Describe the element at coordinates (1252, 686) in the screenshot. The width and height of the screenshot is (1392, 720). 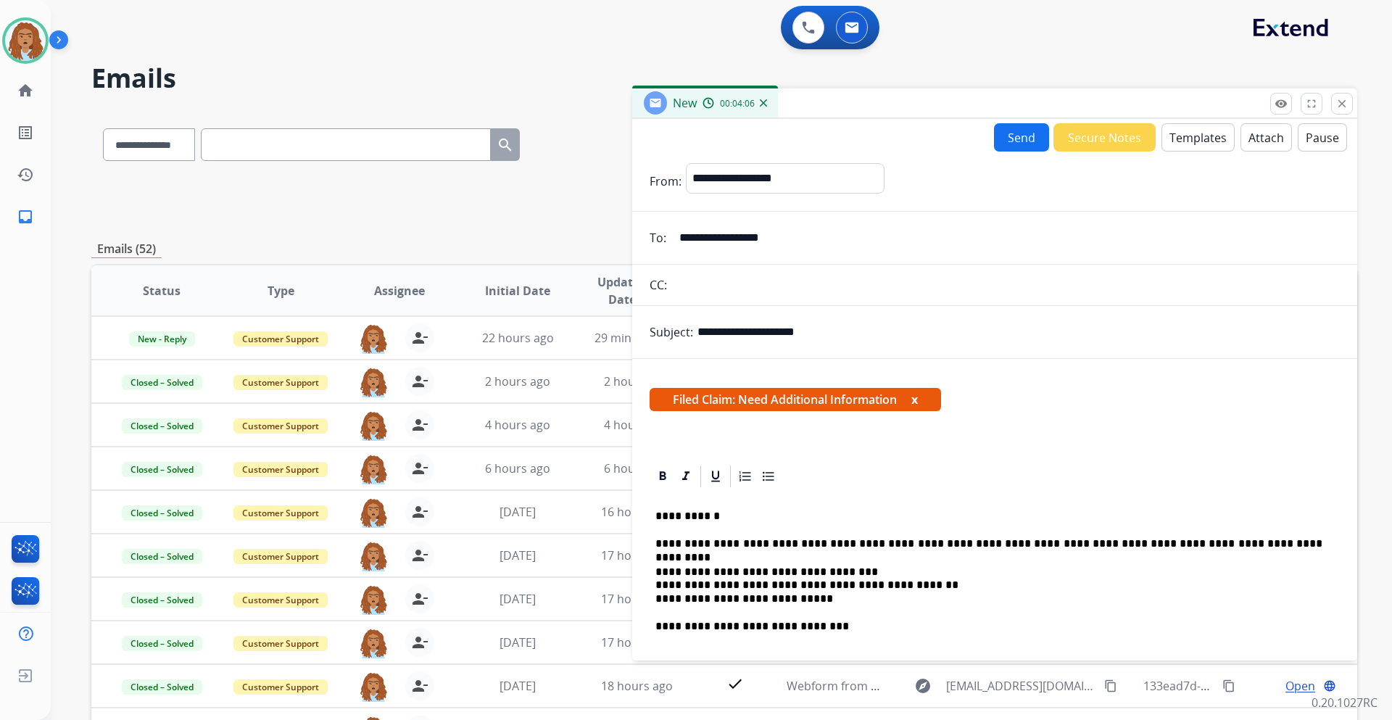
I see `span: 133ead7d-7479-4b7a-ad4e-f8f2f865a976` at that location.